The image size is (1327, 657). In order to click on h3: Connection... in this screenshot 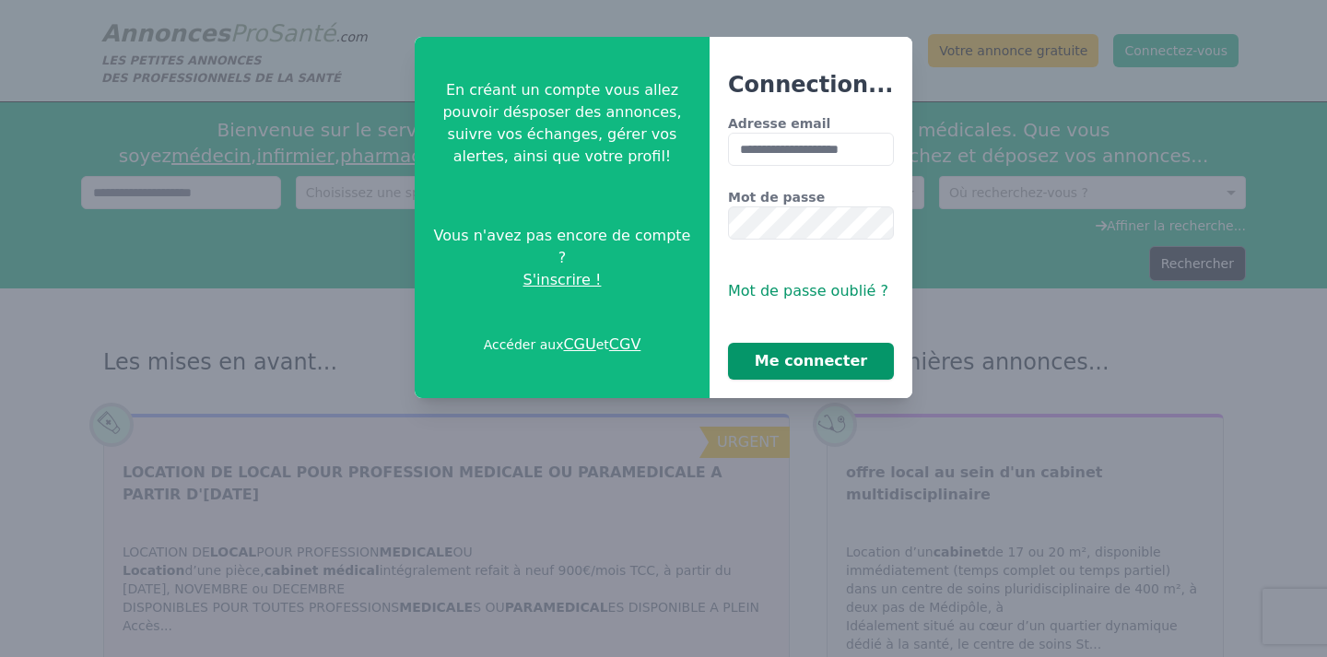, I will do `click(811, 85)`.